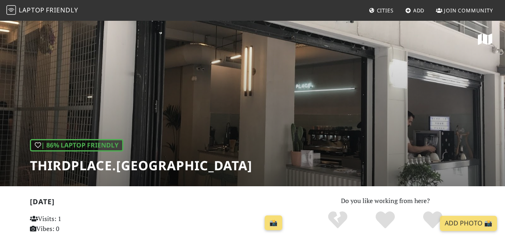  I want to click on span: Friendly, so click(62, 10).